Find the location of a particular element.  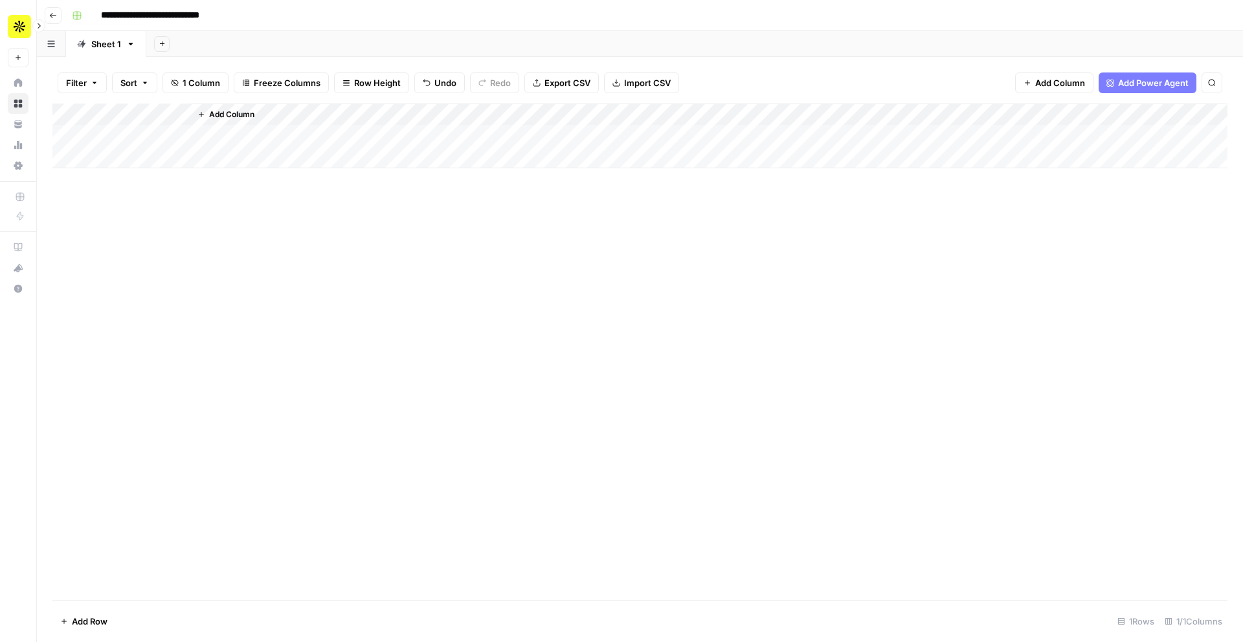

a: Your Data is located at coordinates (18, 124).